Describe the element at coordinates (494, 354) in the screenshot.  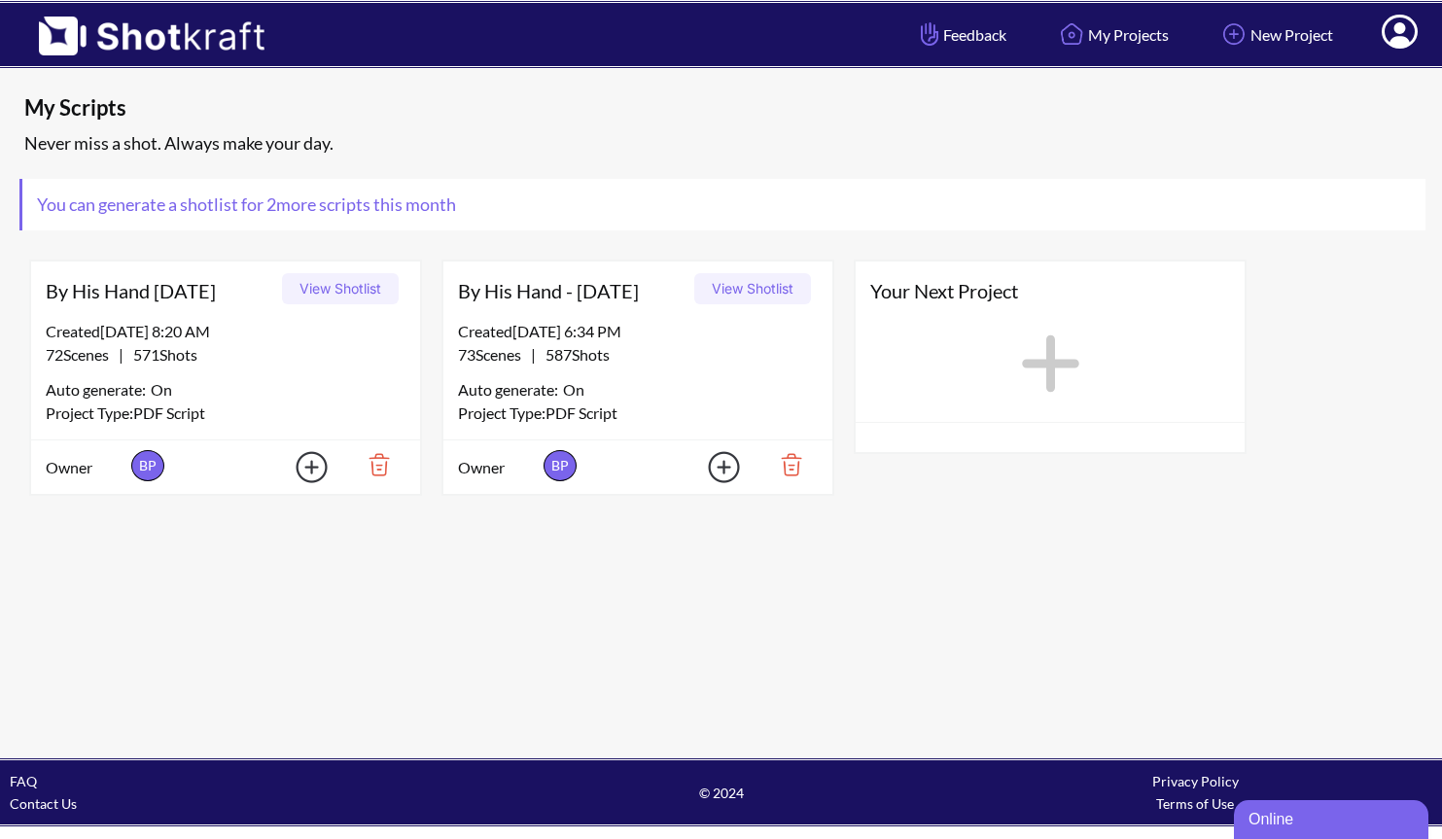
I see `span: 73 Scenes` at that location.